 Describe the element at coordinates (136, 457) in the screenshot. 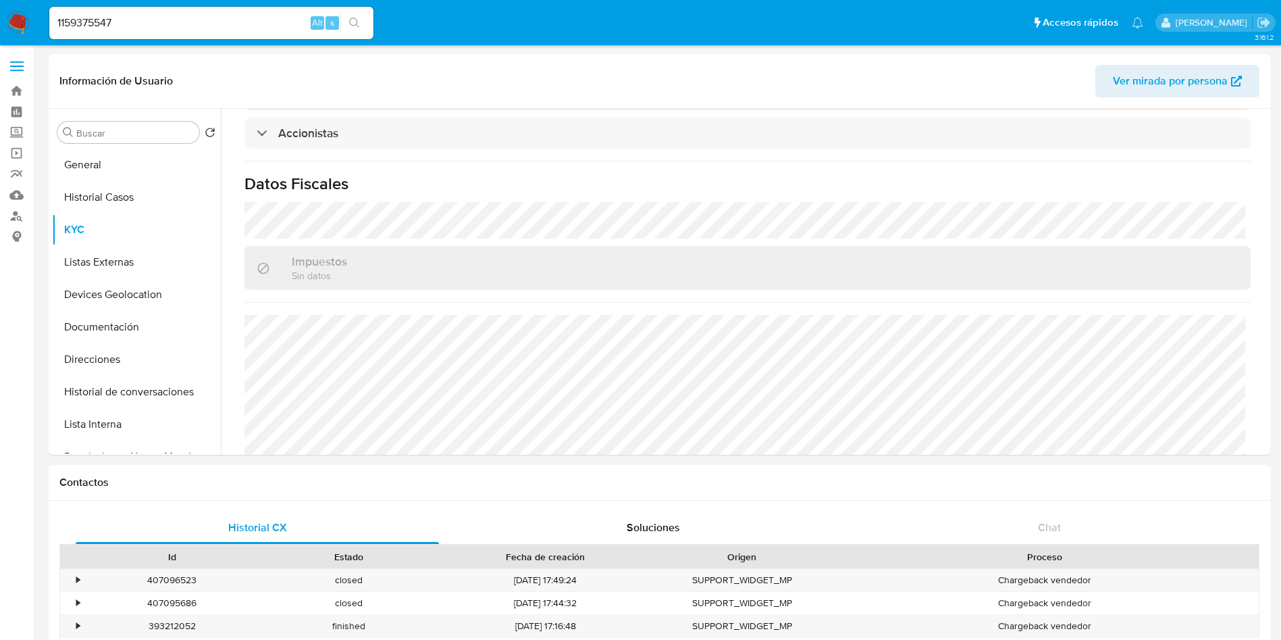

I see `button: Restricciones Nuevo Mundo` at that location.